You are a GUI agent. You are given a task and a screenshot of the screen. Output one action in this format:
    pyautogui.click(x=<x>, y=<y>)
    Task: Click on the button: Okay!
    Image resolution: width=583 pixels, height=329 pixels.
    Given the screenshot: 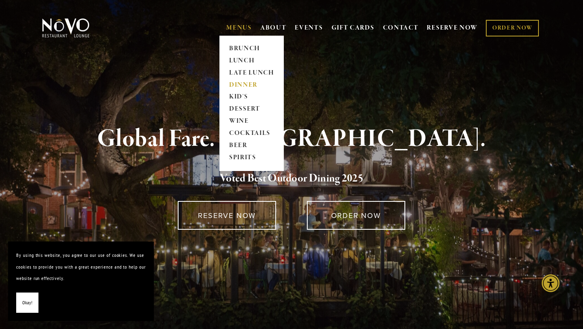 What is the action you would take?
    pyautogui.click(x=27, y=302)
    